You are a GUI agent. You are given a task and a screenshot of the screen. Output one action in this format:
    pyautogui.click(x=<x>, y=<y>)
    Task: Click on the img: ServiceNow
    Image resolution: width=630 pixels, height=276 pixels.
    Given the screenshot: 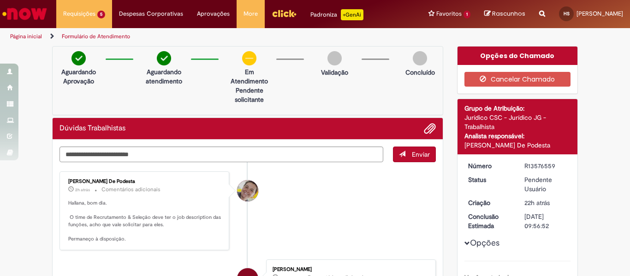 What is the action you would take?
    pyautogui.click(x=24, y=14)
    